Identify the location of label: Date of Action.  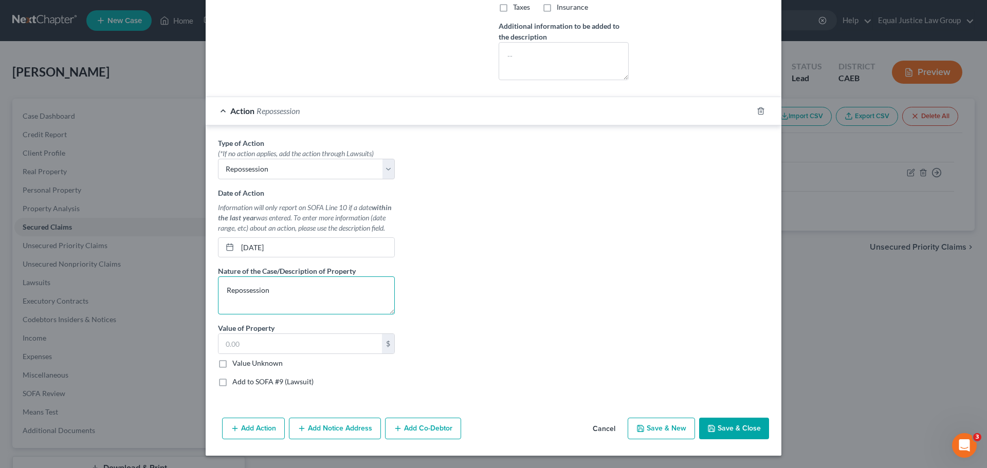
(241, 193).